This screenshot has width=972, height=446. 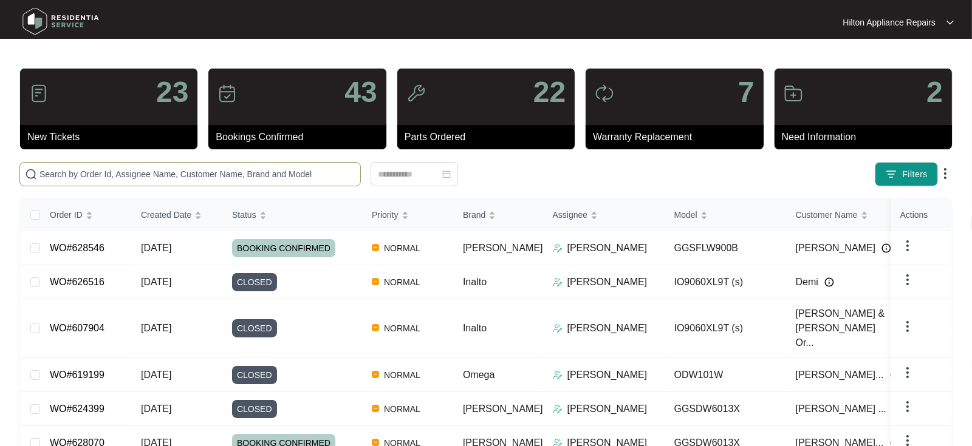 I want to click on img: filter icon, so click(x=891, y=174).